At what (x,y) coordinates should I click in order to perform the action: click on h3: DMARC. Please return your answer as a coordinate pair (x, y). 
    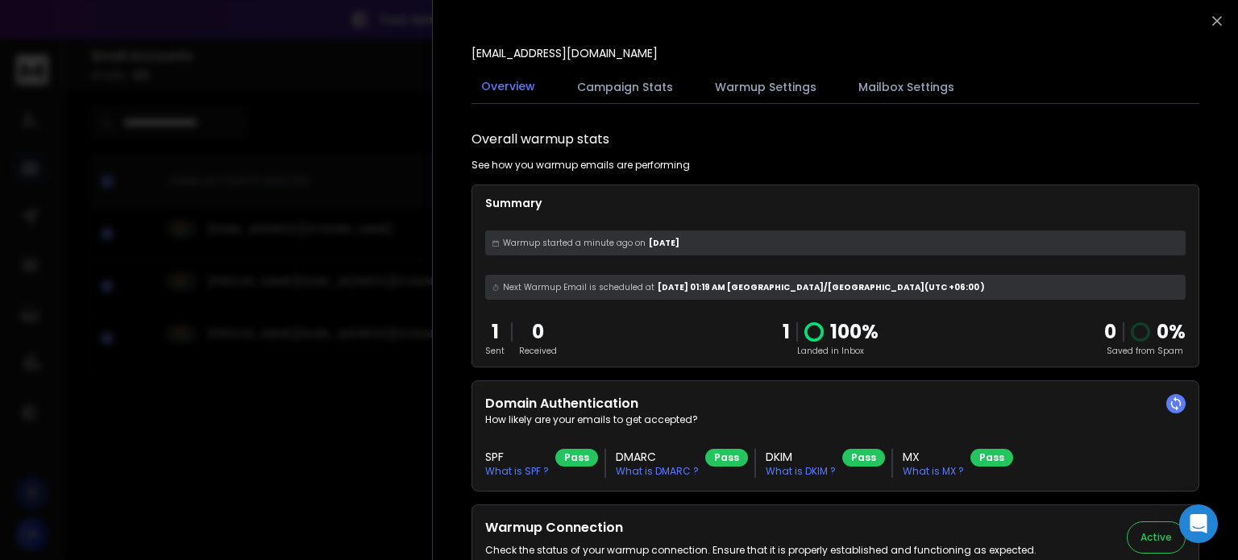
    Looking at the image, I should click on (657, 457).